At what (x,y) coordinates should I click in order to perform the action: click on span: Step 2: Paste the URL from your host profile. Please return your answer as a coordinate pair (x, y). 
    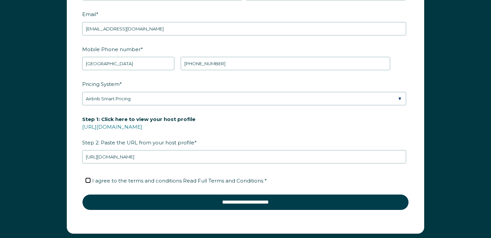
    Looking at the image, I should click on (139, 131).